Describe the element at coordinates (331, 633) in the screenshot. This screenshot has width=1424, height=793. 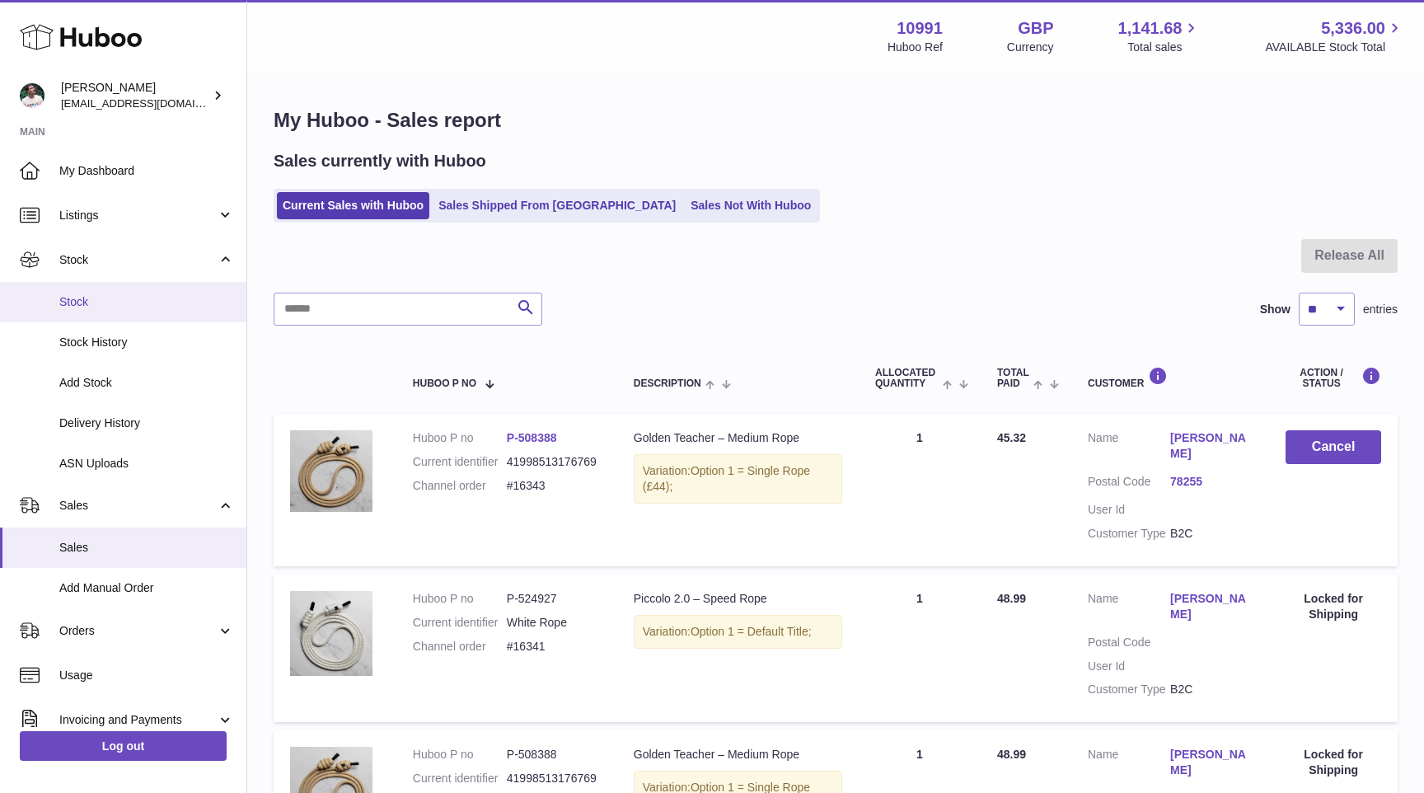
I see `img: 109911711102215.png` at that location.